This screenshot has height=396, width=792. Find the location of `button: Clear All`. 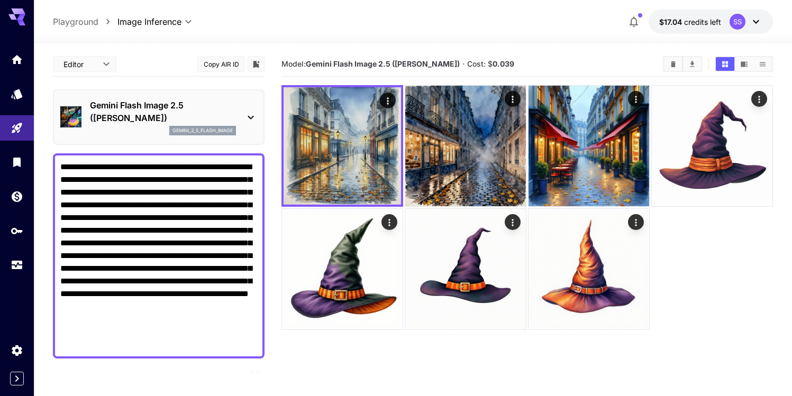

button: Clear All is located at coordinates (673, 64).